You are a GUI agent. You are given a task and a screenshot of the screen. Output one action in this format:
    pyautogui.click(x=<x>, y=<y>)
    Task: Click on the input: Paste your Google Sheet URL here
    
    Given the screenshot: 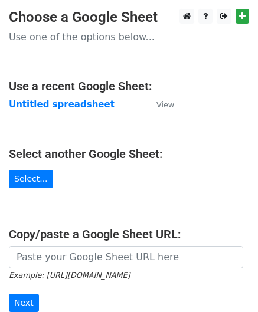 What is the action you would take?
    pyautogui.click(x=126, y=257)
    